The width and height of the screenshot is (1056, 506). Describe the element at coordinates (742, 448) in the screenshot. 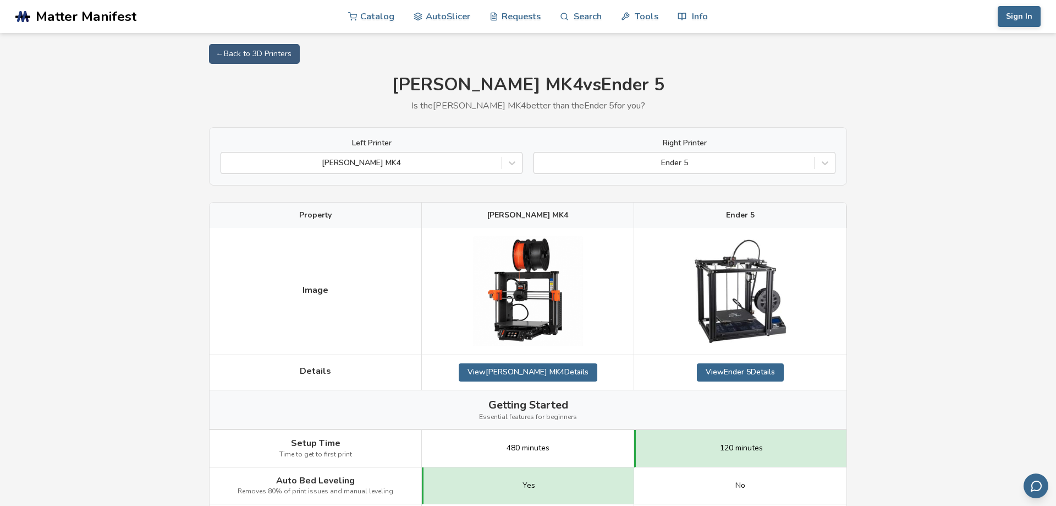

I see `span: 120 minutes` at that location.